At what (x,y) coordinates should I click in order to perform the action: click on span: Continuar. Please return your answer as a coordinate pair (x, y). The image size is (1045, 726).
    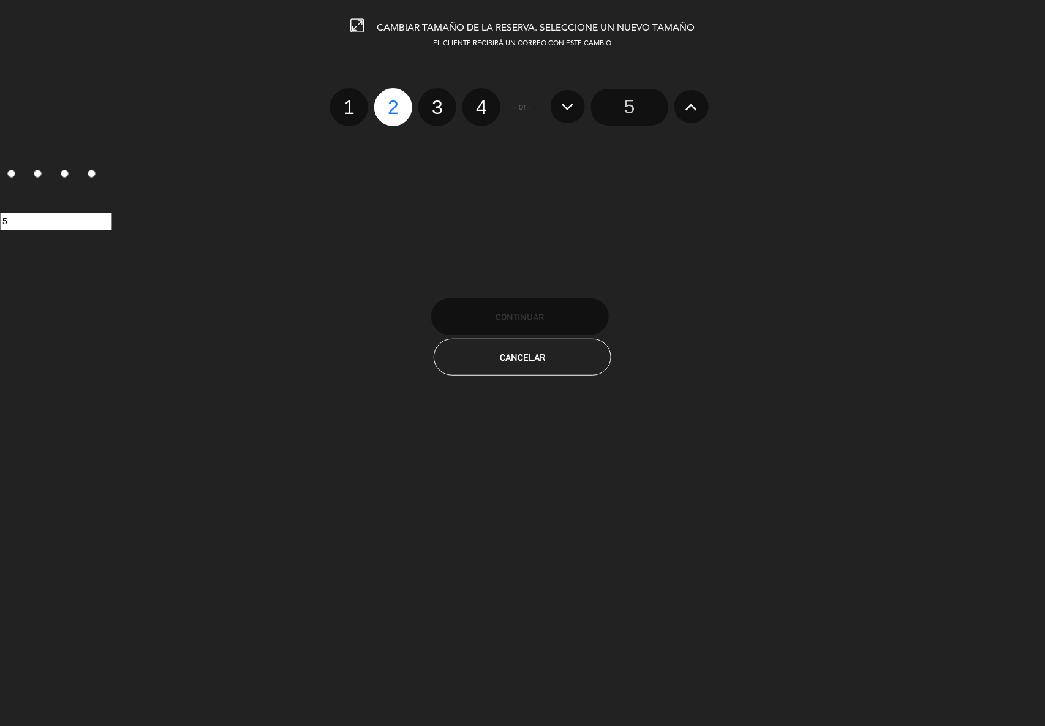
    Looking at the image, I should click on (520, 317).